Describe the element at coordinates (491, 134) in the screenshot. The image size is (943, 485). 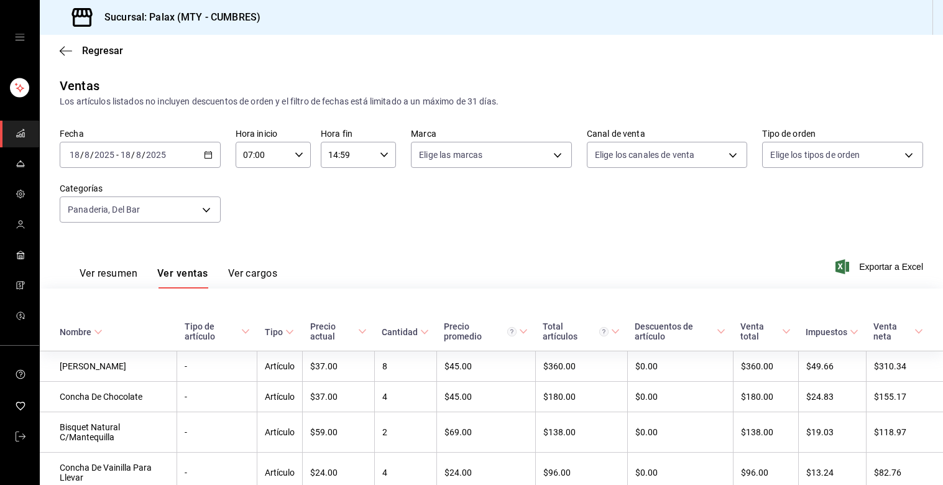
I see `label: Marca` at that location.